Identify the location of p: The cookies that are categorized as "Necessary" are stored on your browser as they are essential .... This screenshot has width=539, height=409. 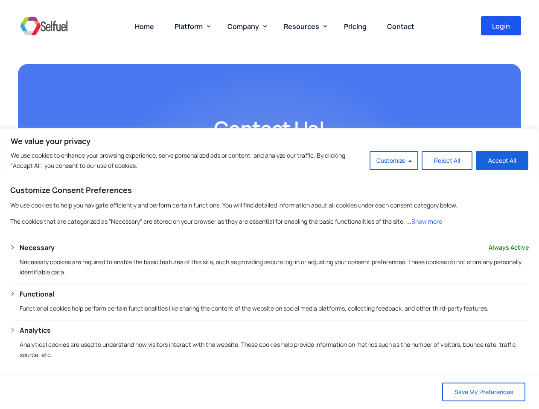
(269, 222).